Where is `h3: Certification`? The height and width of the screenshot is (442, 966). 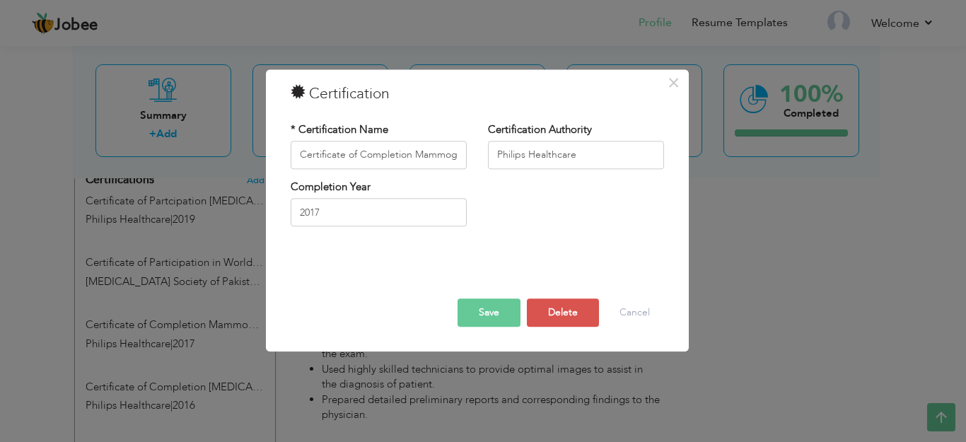 h3: Certification is located at coordinates (477, 94).